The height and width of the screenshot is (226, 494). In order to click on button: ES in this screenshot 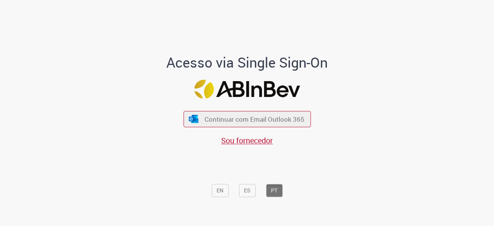, I will do `click(247, 191)`.